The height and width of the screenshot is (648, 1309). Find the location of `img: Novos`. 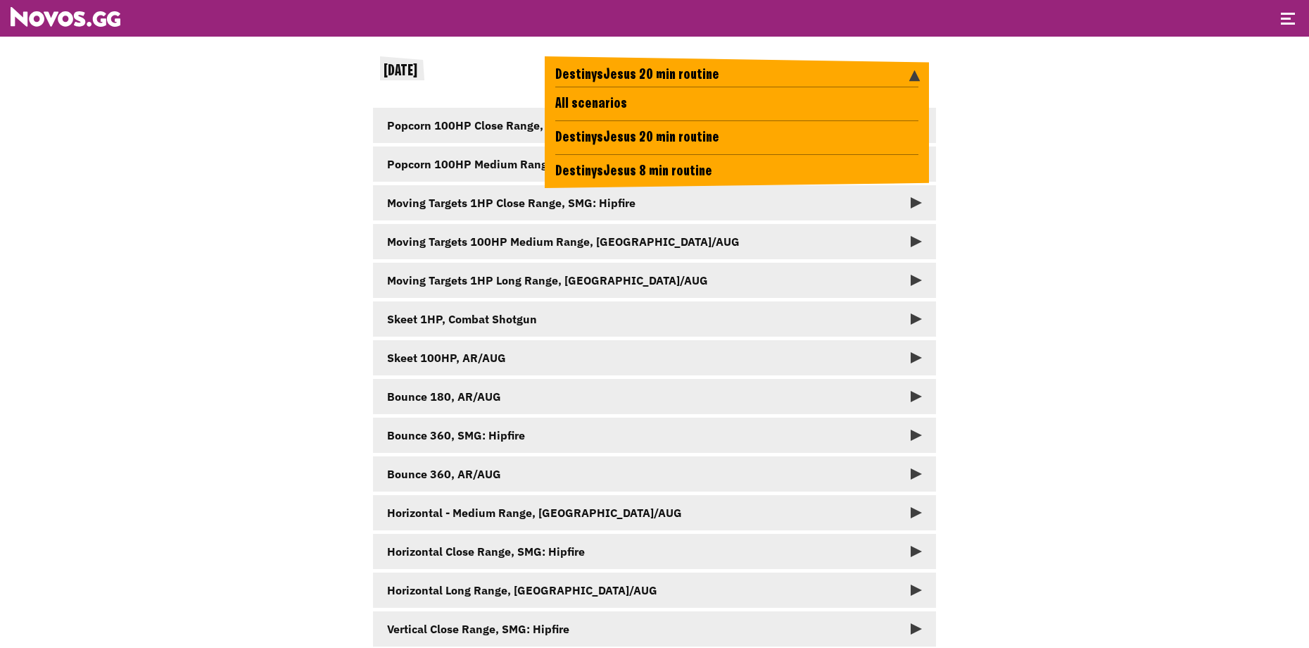

img: Novos is located at coordinates (65, 17).